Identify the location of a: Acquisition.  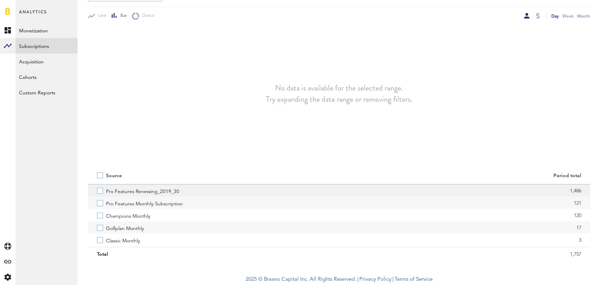
(46, 61).